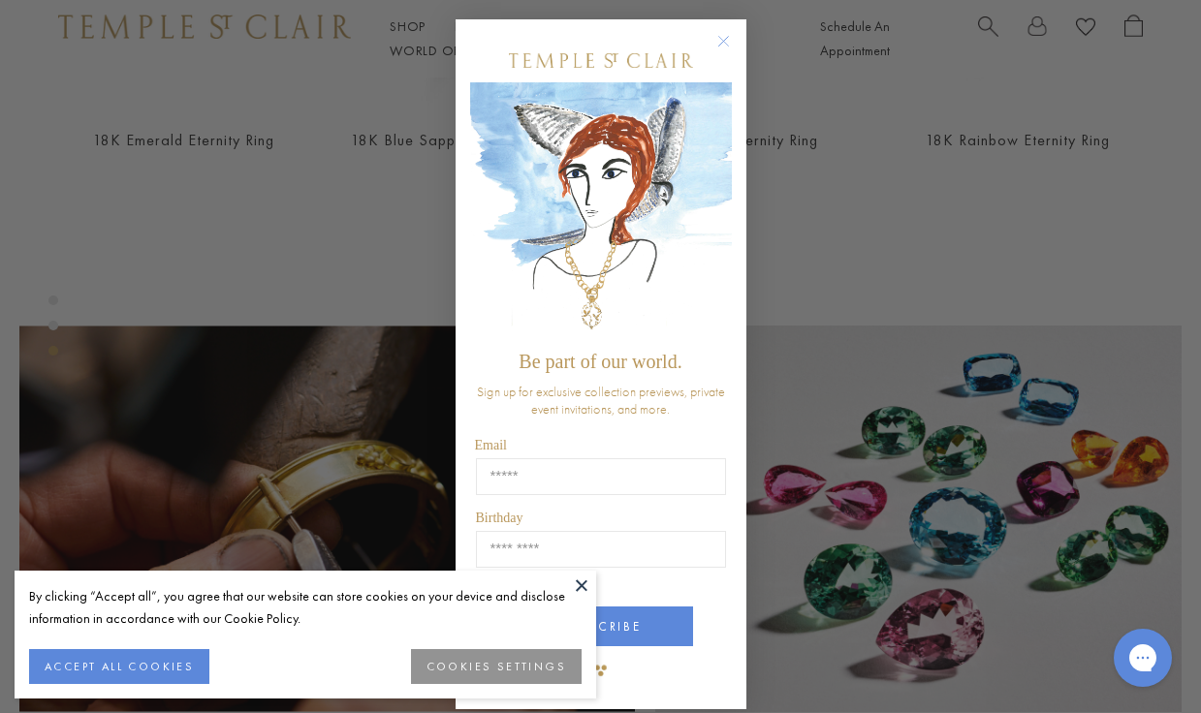 This screenshot has height=713, width=1201. What do you see at coordinates (496, 667) in the screenshot?
I see `button: COOKIES SETTINGS` at bounding box center [496, 667].